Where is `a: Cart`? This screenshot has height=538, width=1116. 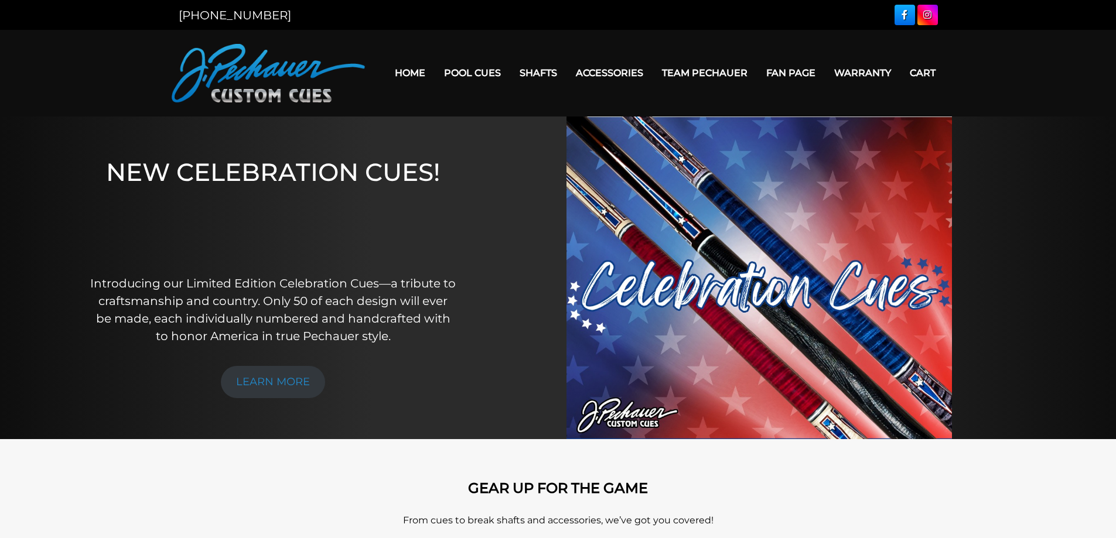 a: Cart is located at coordinates (923, 73).